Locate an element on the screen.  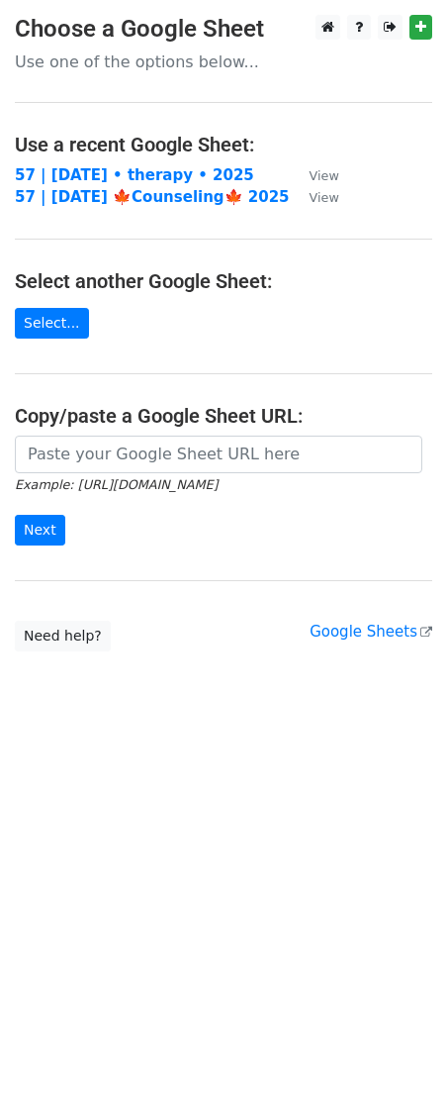
h4: Select another Google Sheet: is located at coordinates (224, 281).